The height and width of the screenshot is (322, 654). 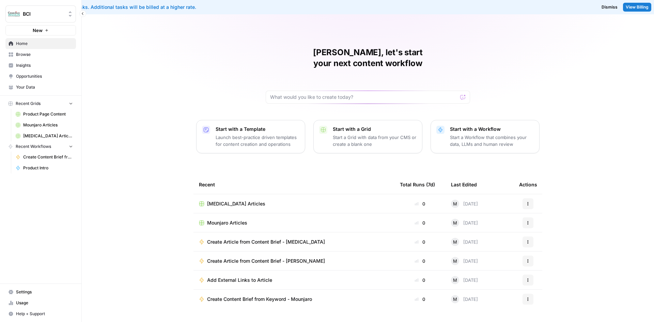 What do you see at coordinates (44, 168) in the screenshot?
I see `a: Product Intro` at bounding box center [44, 168].